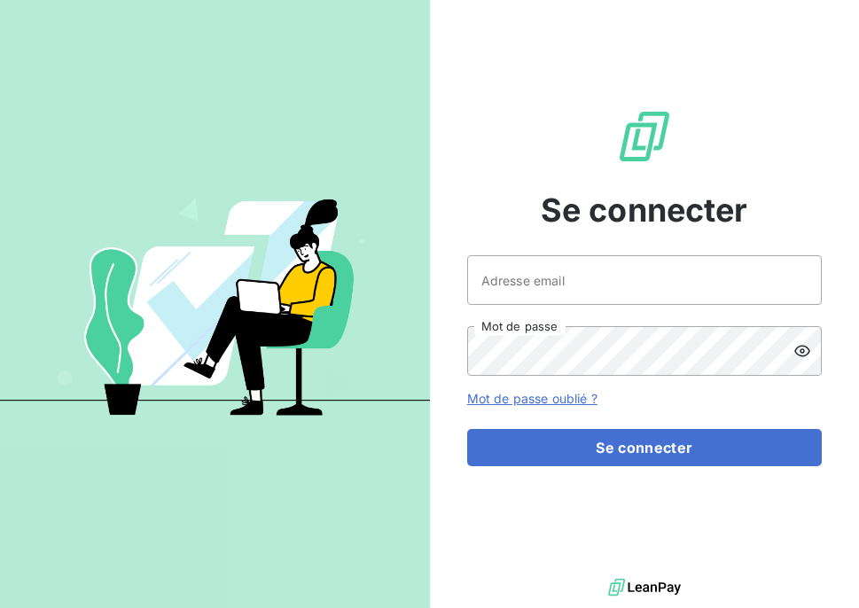 This screenshot has width=859, height=608. Describe the element at coordinates (644, 588) in the screenshot. I see `img: logo` at that location.